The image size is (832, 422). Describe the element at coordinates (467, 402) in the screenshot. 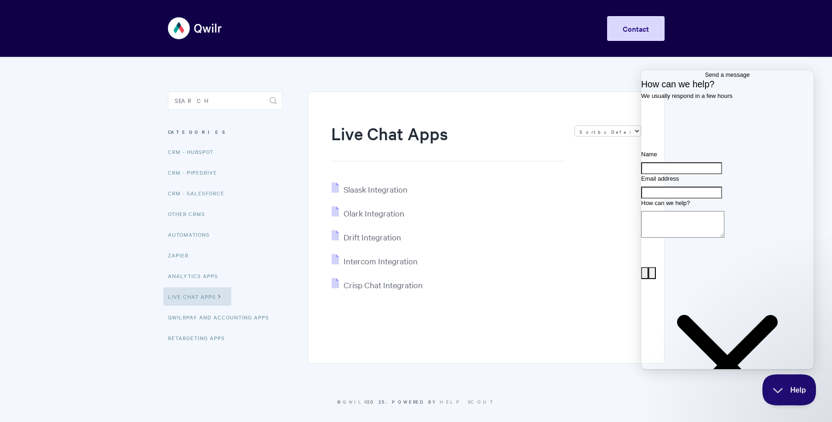

I see `a: Help Scout` at that location.